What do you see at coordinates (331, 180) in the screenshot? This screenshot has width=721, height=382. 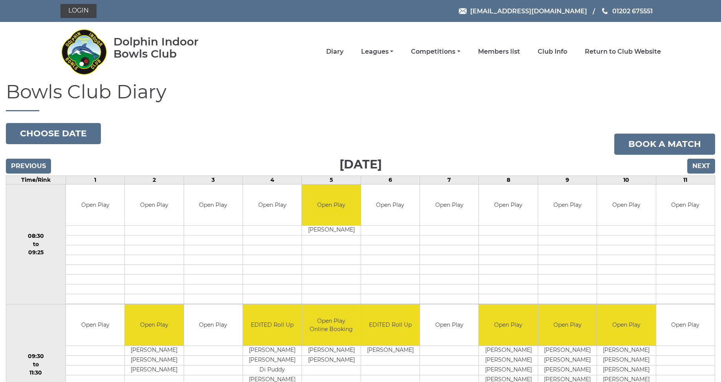 I see `td: 5` at bounding box center [331, 180].